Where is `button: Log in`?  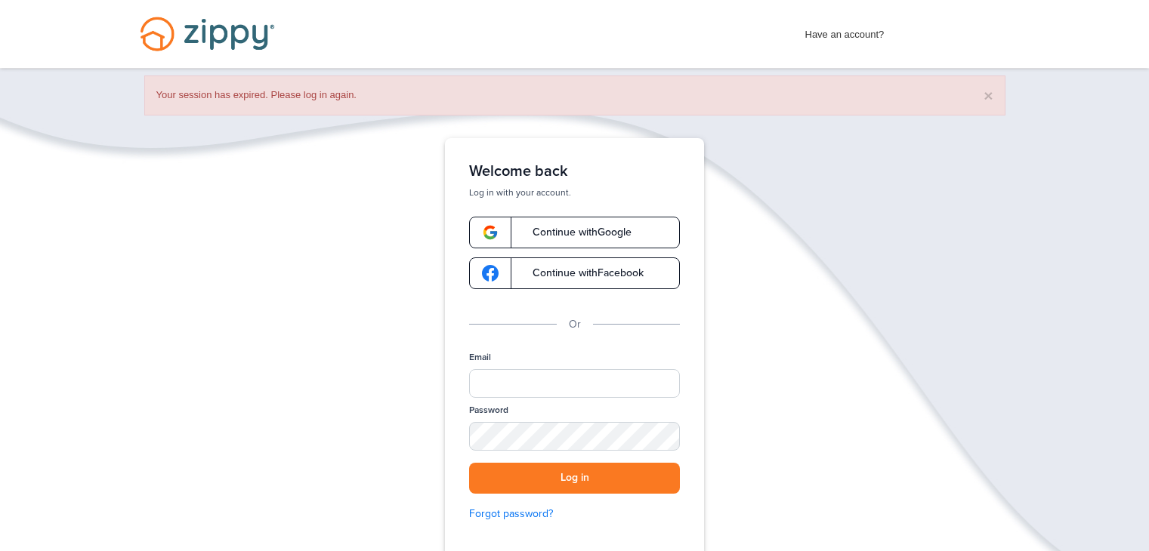
button: Log in is located at coordinates (574, 478).